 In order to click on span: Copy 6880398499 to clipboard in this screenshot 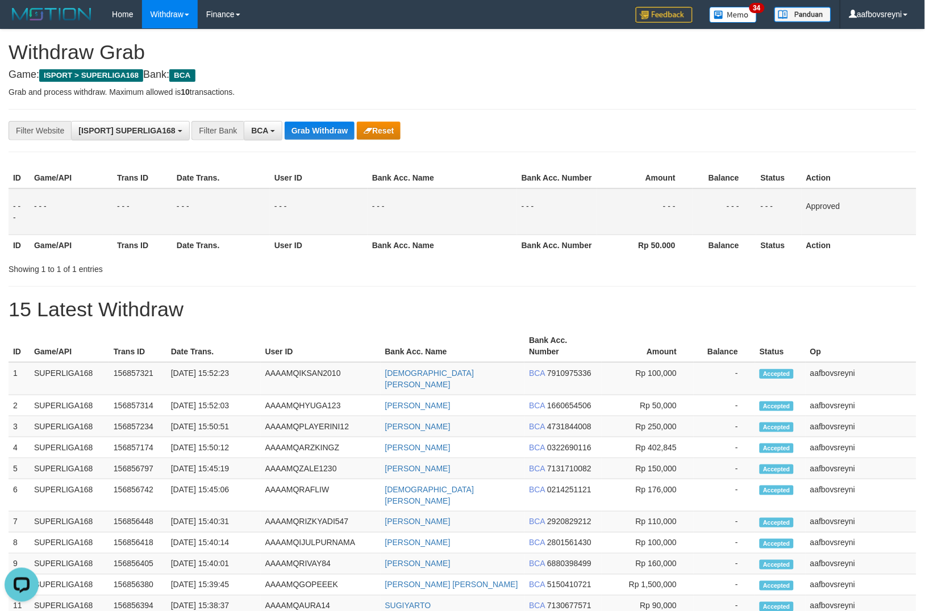, I will do `click(569, 564)`.